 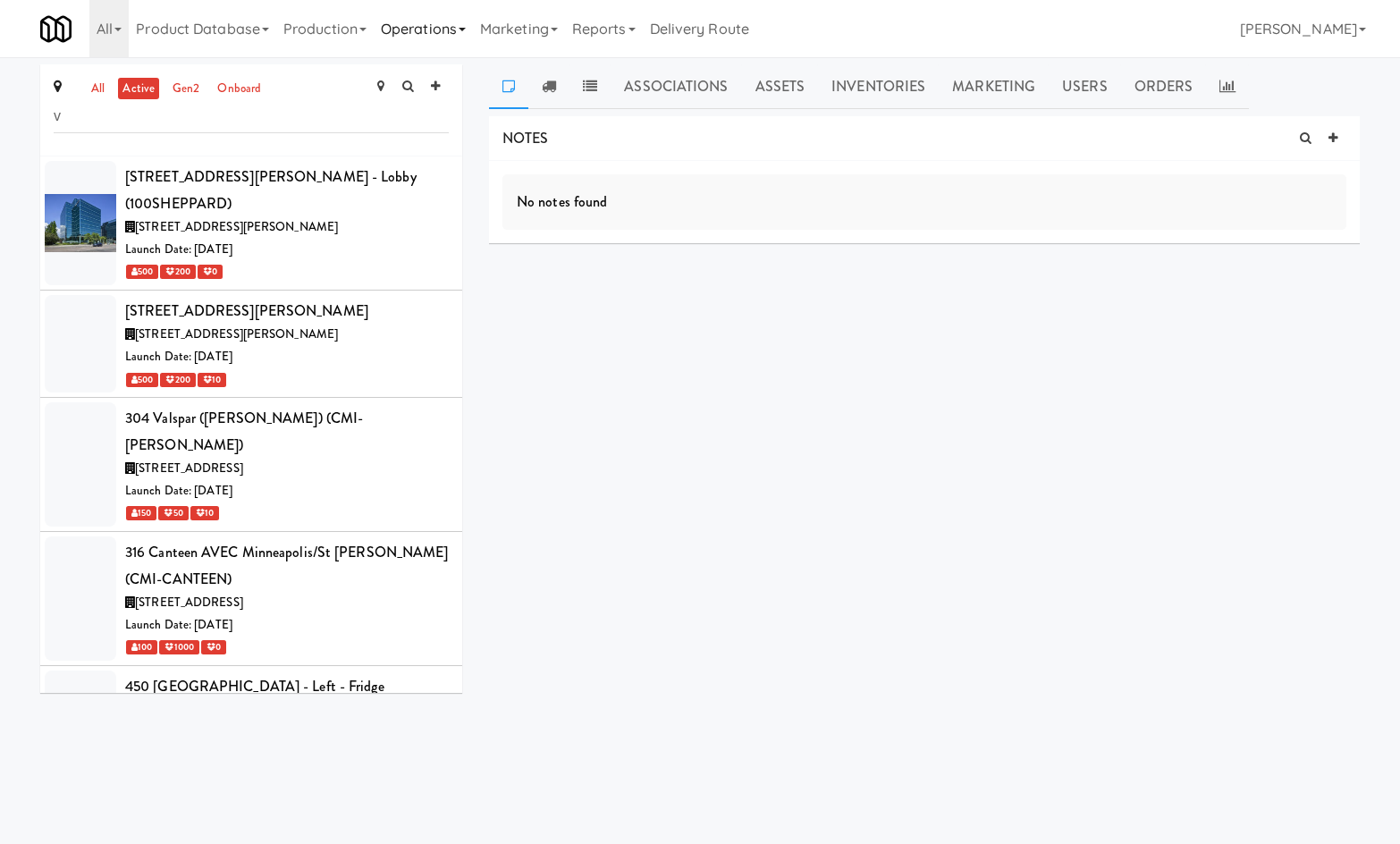 I want to click on a: onboard, so click(x=239, y=88).